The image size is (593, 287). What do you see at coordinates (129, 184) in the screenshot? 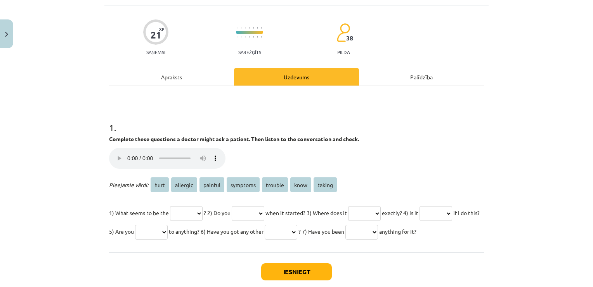
I see `span: Pieejamie vārdi:` at bounding box center [129, 184].